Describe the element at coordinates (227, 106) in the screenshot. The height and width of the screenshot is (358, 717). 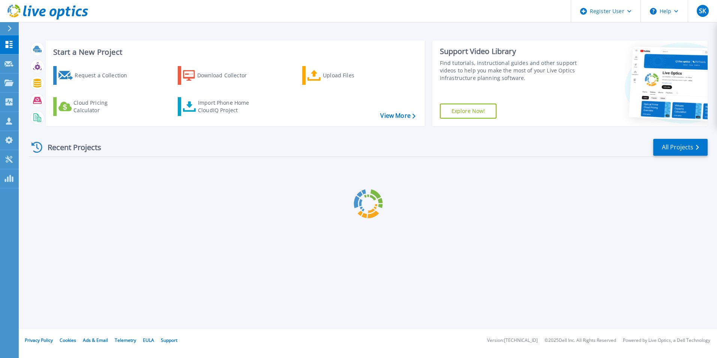
I see `div: Import Phone Home CloudIQ Project` at that location.